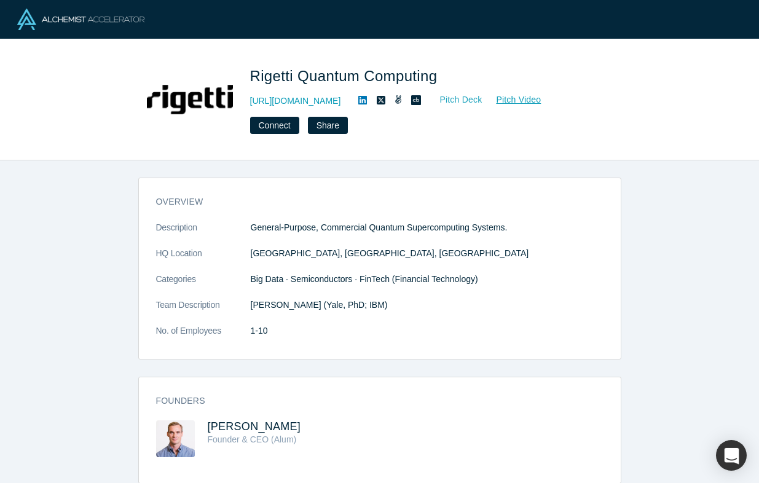  I want to click on p: General-Purpose, Commercial Quantum Supercomputing Systems., so click(427, 227).